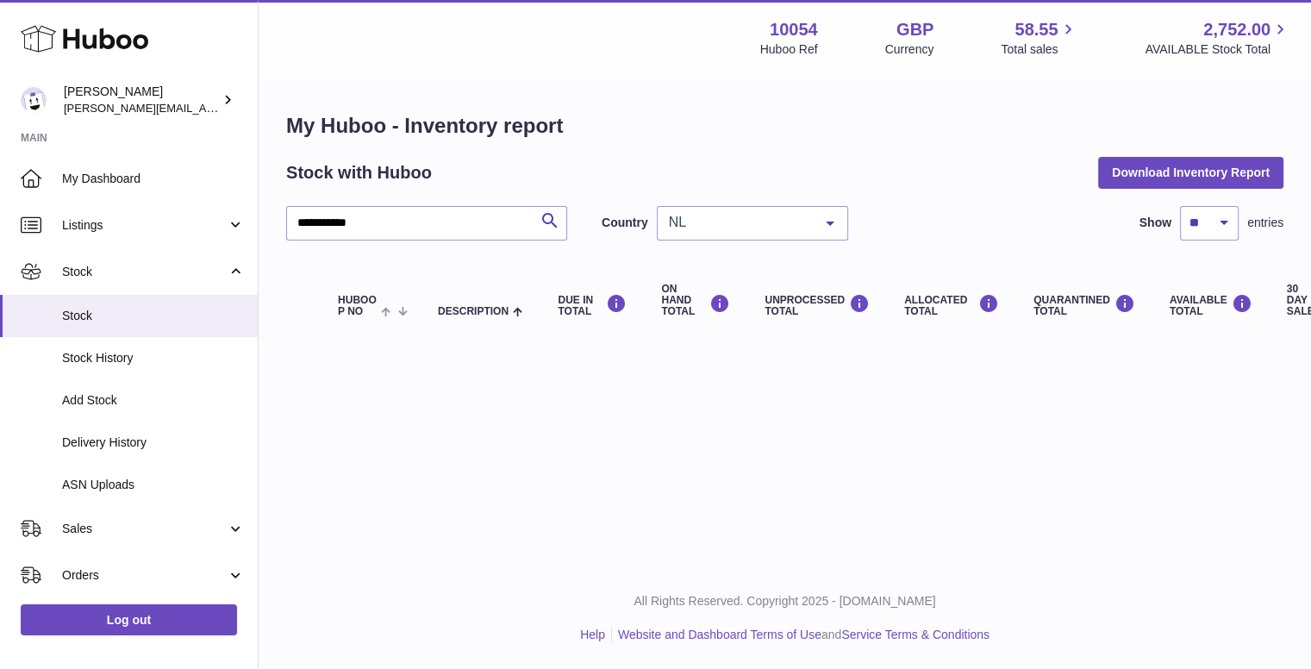 This screenshot has height=669, width=1311. I want to click on li: and, so click(801, 634).